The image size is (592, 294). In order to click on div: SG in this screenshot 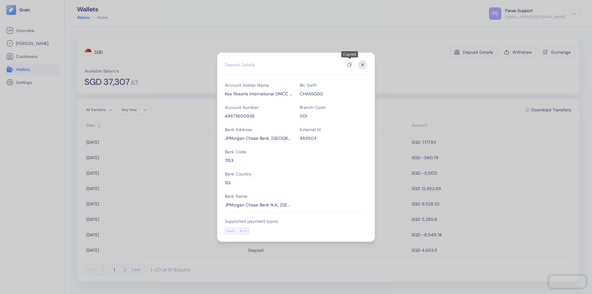, I will do `click(258, 182)`.